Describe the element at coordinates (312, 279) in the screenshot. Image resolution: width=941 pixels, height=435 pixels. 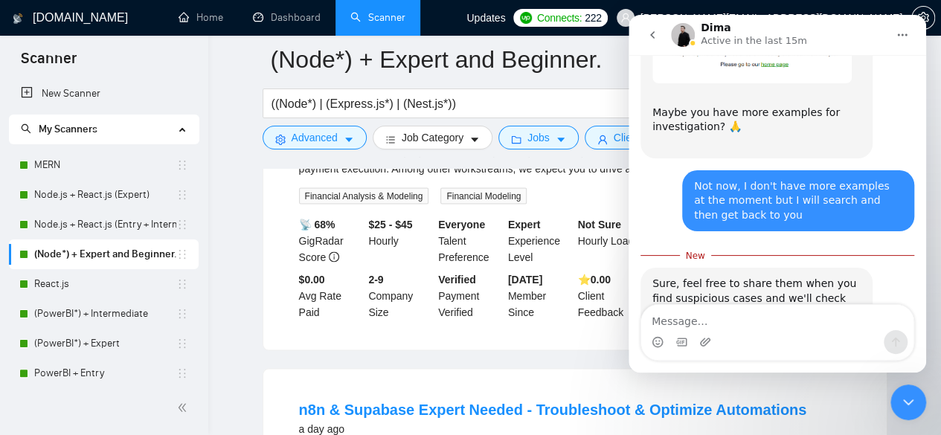
I see `b: $0.00` at that location.